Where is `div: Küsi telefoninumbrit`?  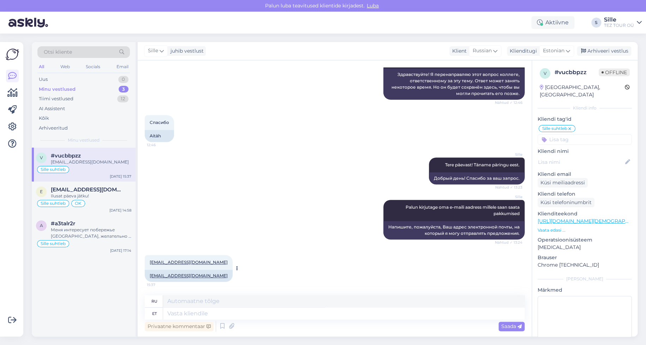 div: Küsi telefoninumbrit is located at coordinates (566, 202).